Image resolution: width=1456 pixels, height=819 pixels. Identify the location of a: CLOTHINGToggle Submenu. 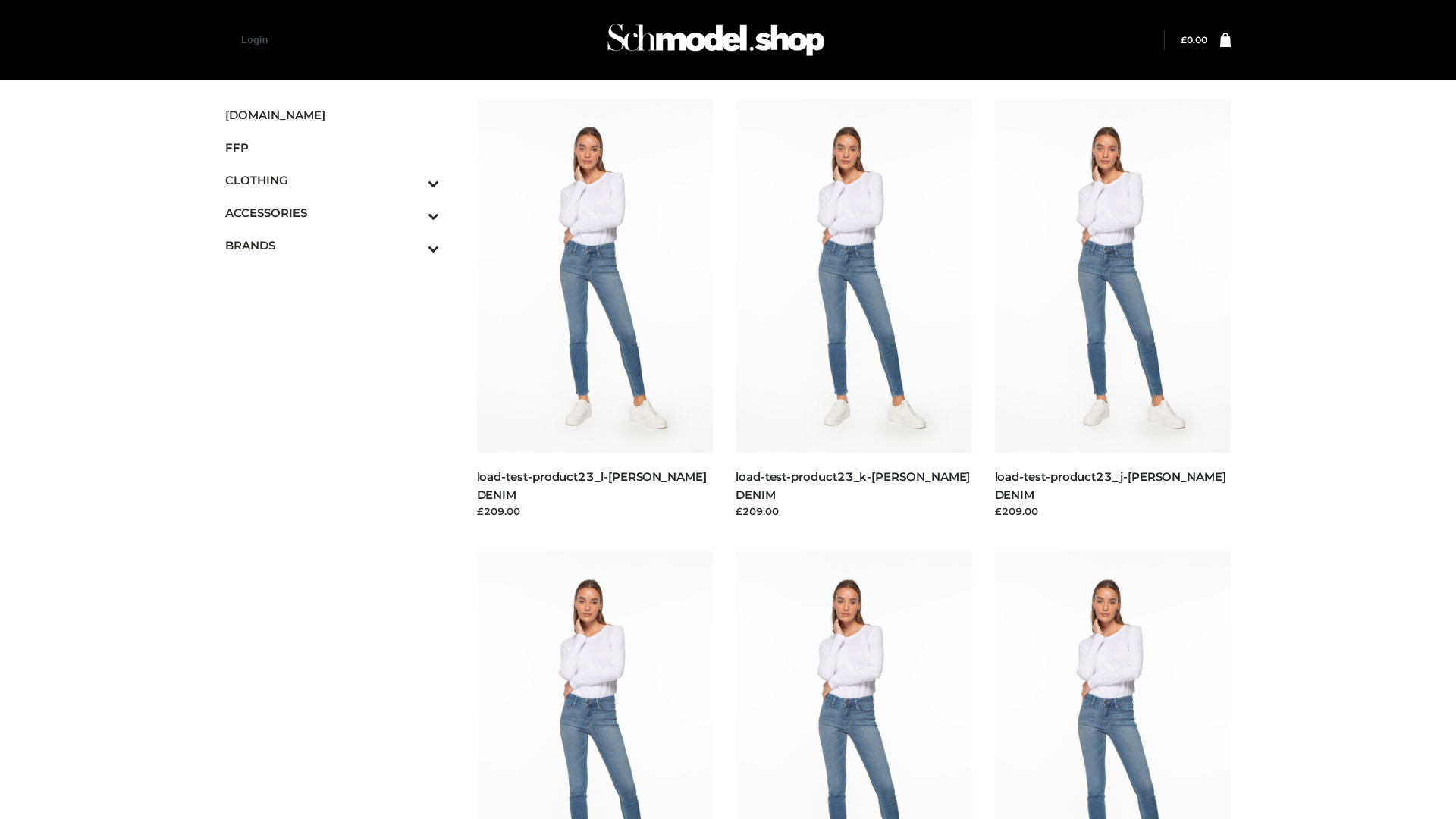
(332, 180).